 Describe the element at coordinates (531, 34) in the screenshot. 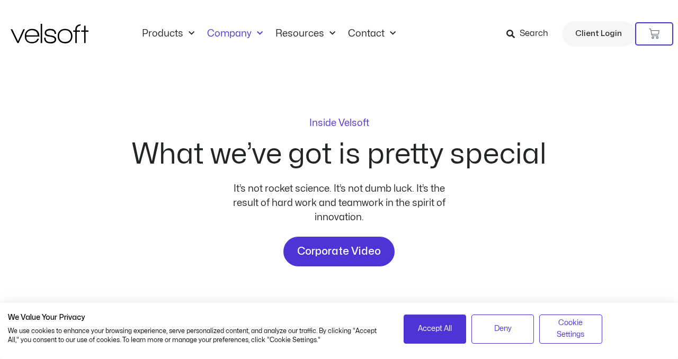

I see `a: Search` at that location.